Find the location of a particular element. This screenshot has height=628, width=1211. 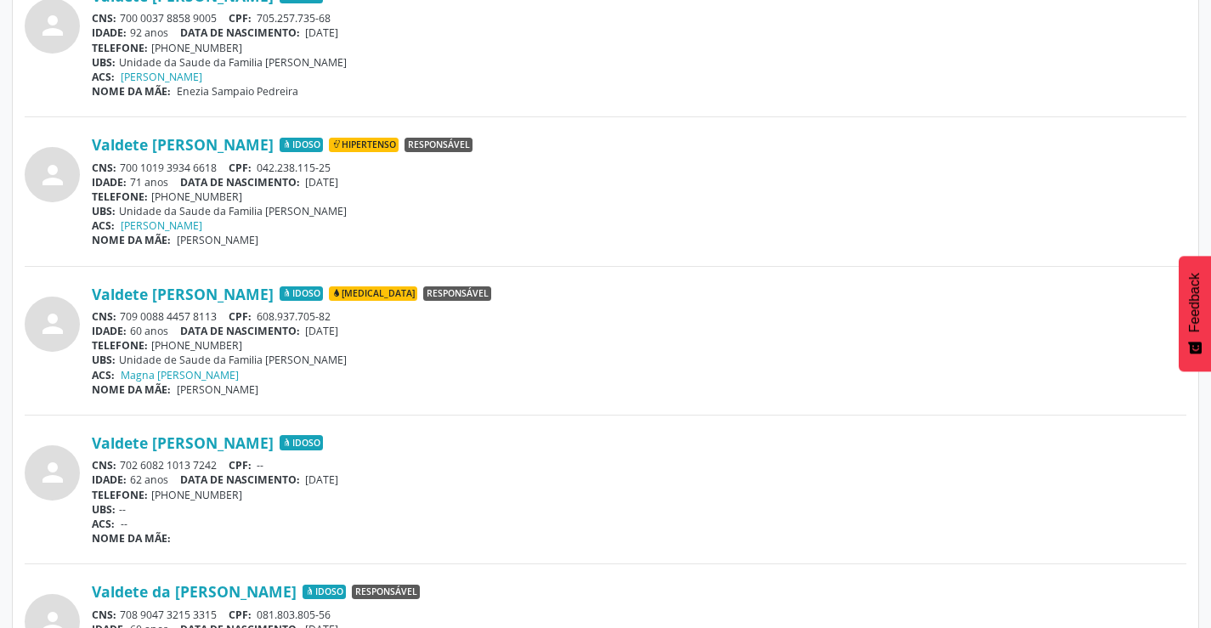

div: 709 0088 4457 8113 is located at coordinates (639, 316).